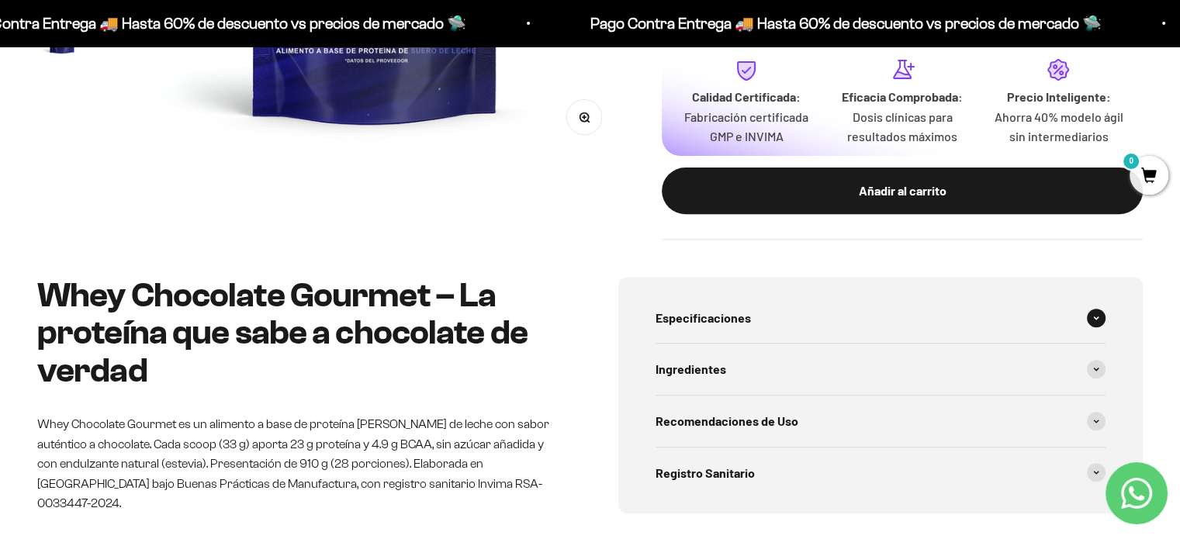  I want to click on strong: Eficacia Comprobada:, so click(902, 96).